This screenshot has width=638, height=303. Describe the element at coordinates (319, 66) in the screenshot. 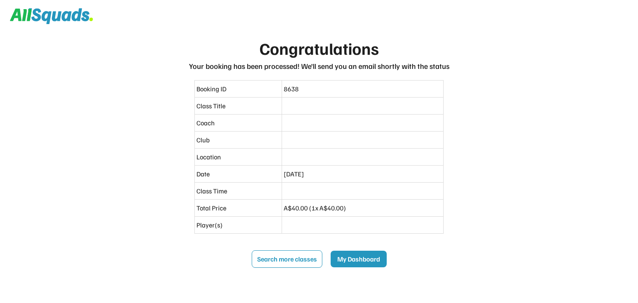

I see `div: Your booking has been processed! We’ll send you an email shortly with the status` at that location.